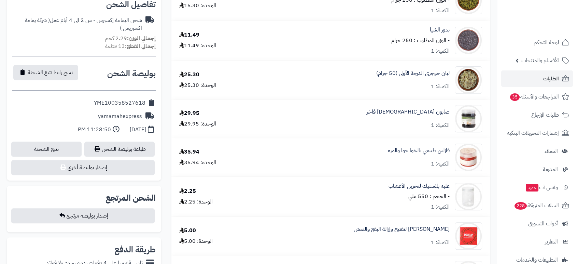  What do you see at coordinates (46, 149) in the screenshot?
I see `a: تتبع الشحنة` at bounding box center [46, 149].